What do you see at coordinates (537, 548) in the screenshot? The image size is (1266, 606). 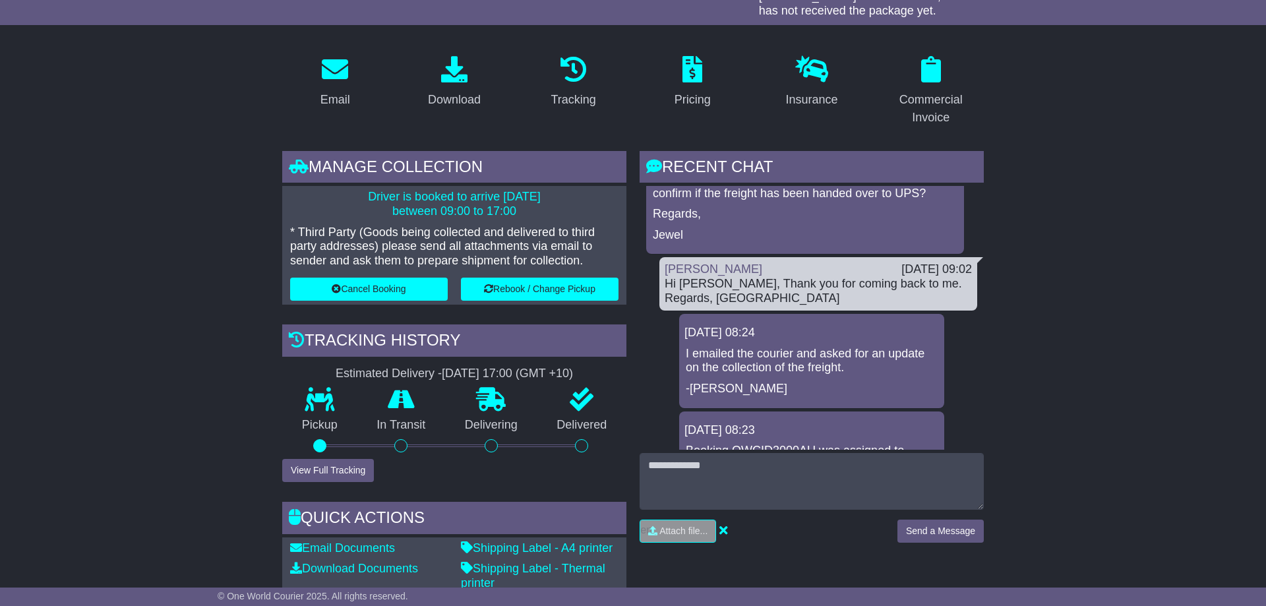 I see `a: Shipping Label - A4 printer` at bounding box center [537, 548].